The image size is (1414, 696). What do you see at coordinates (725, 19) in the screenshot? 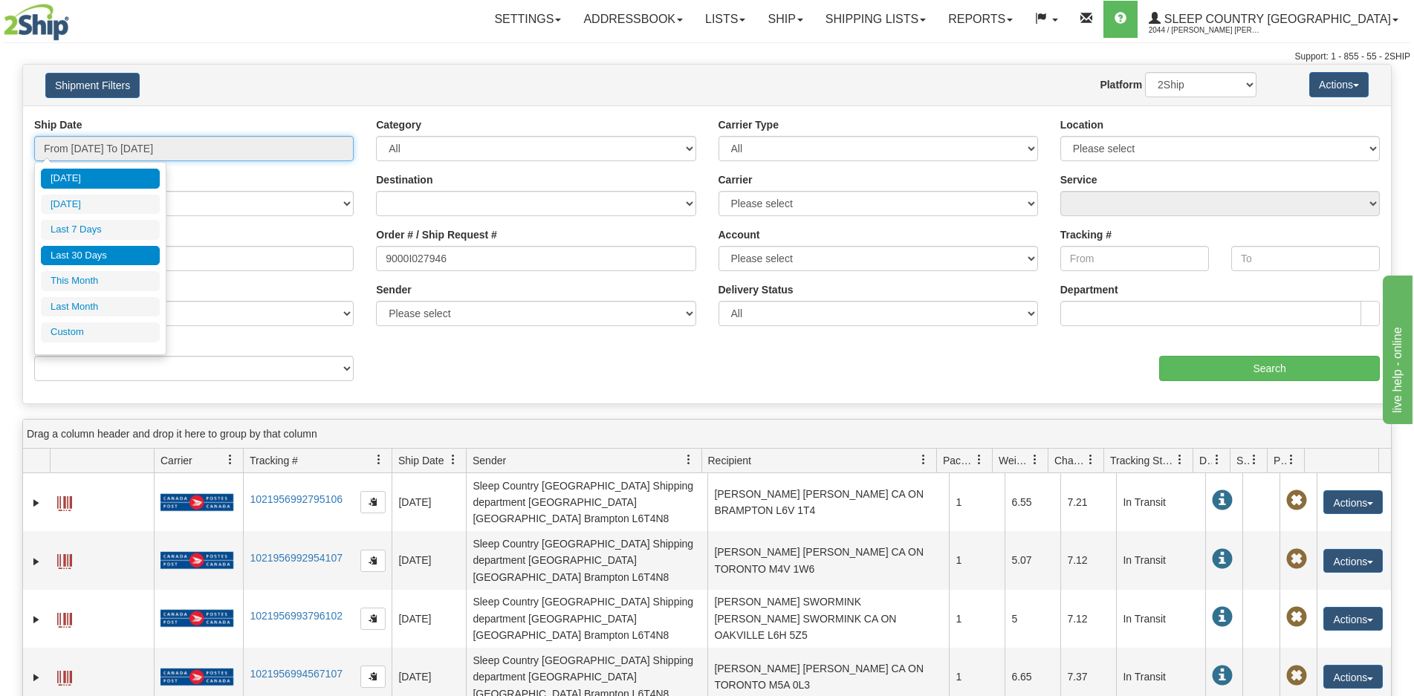
I see `a: Lists` at bounding box center [725, 19].